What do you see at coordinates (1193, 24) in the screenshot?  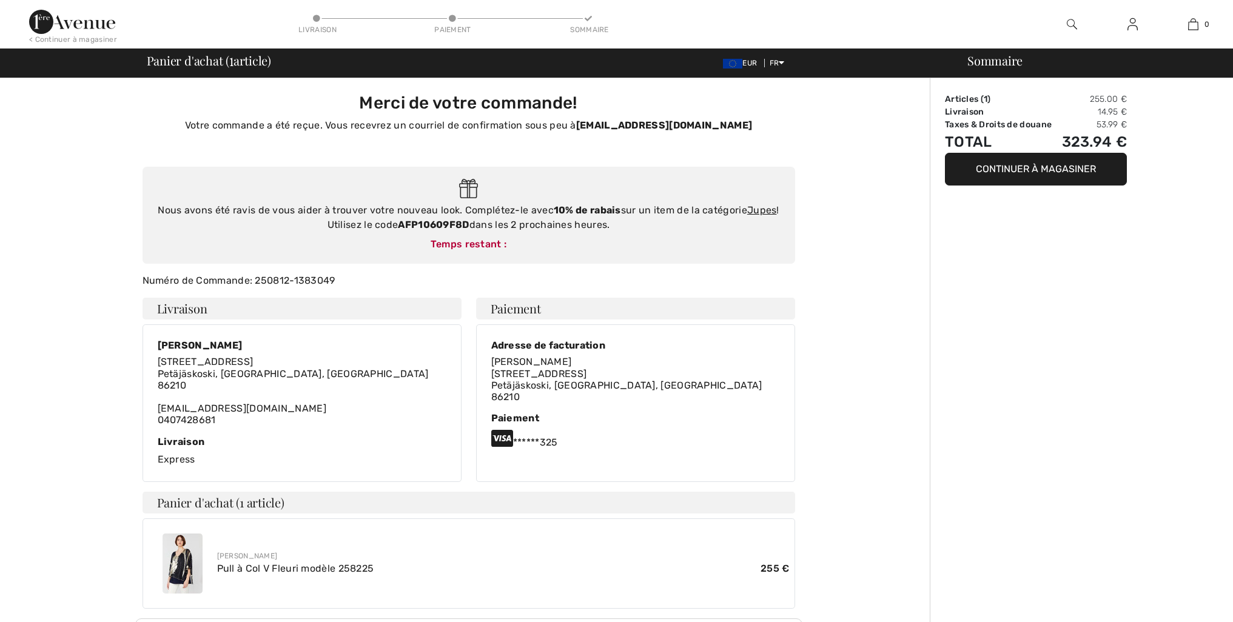 I see `img: Mon panier` at bounding box center [1193, 24].